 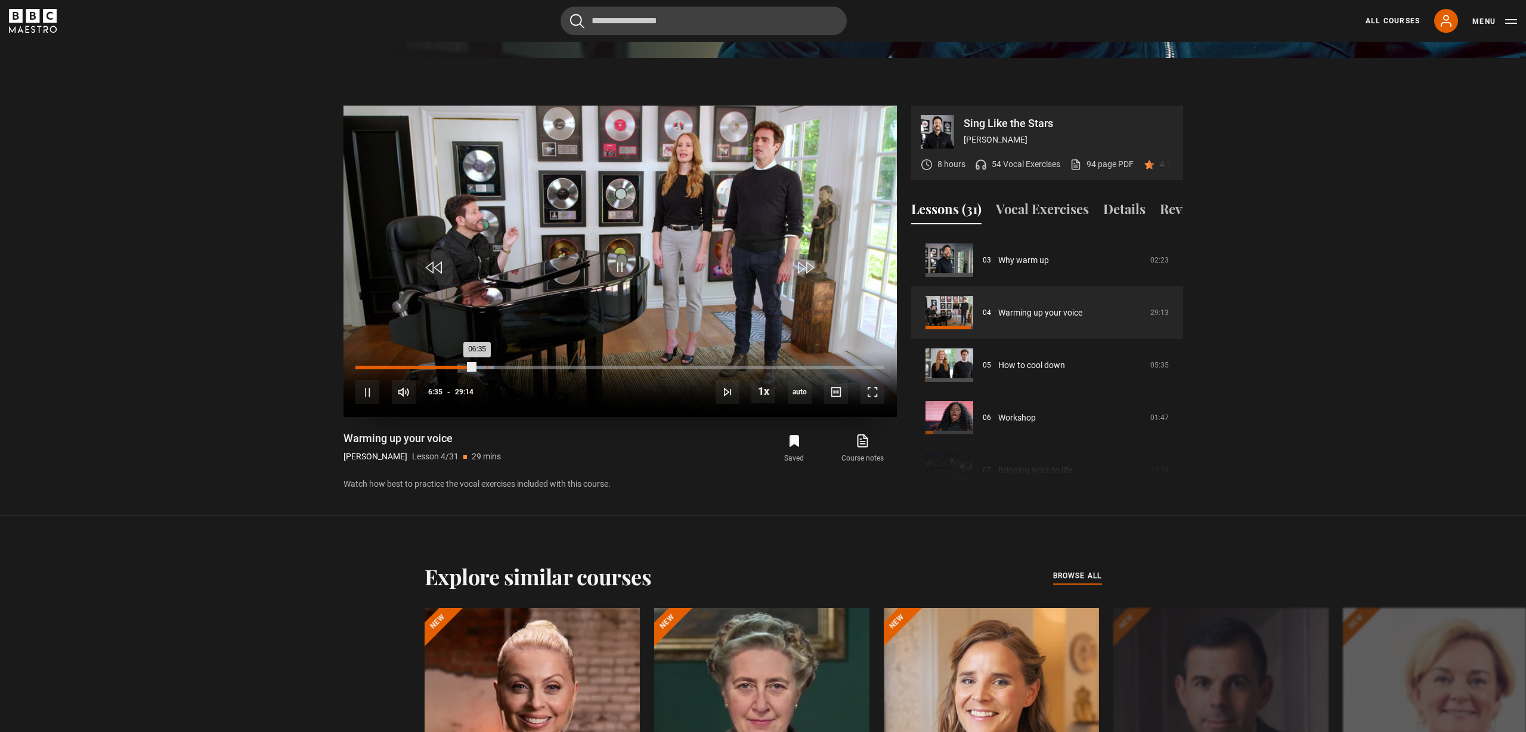 What do you see at coordinates (1043, 212) in the screenshot?
I see `button: Vocal Exercises` at bounding box center [1043, 212].